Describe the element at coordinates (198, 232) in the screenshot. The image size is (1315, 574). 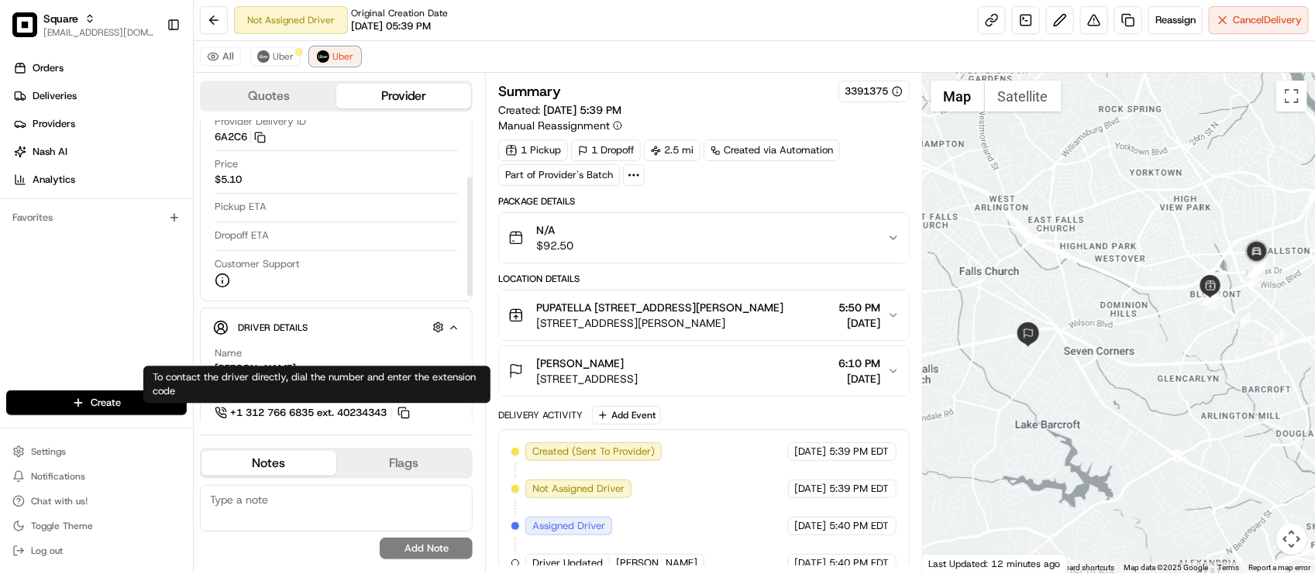
I see `span: API Documentation` at that location.